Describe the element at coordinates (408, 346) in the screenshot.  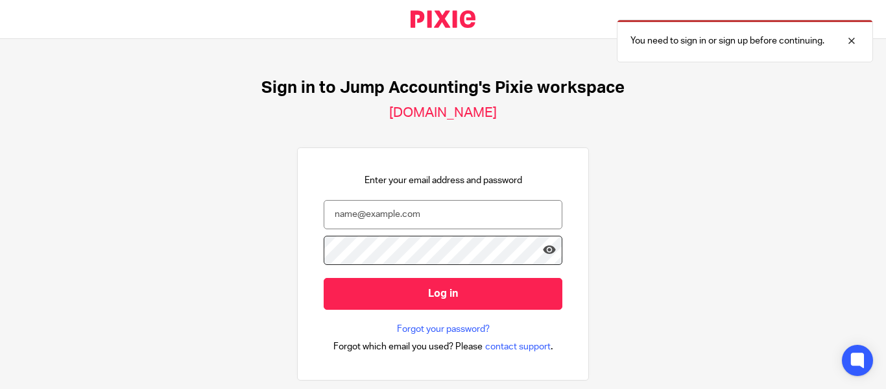
I see `span: Forgot which email you used? Please` at that location.